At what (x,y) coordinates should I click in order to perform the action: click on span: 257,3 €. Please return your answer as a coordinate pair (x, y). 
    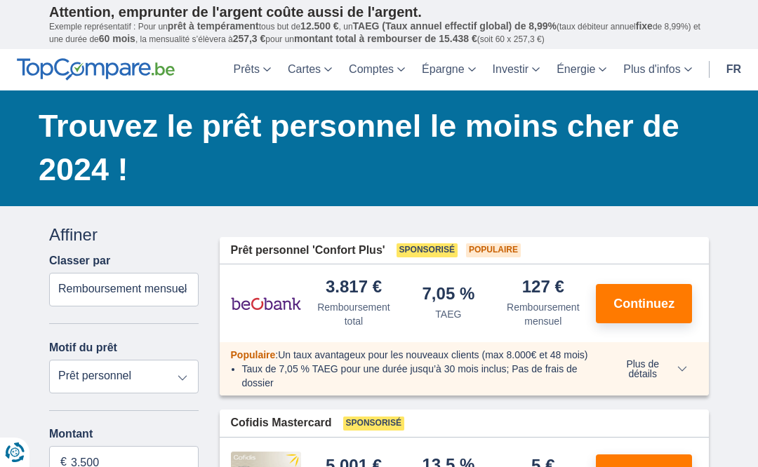
    Looking at the image, I should click on (249, 39).